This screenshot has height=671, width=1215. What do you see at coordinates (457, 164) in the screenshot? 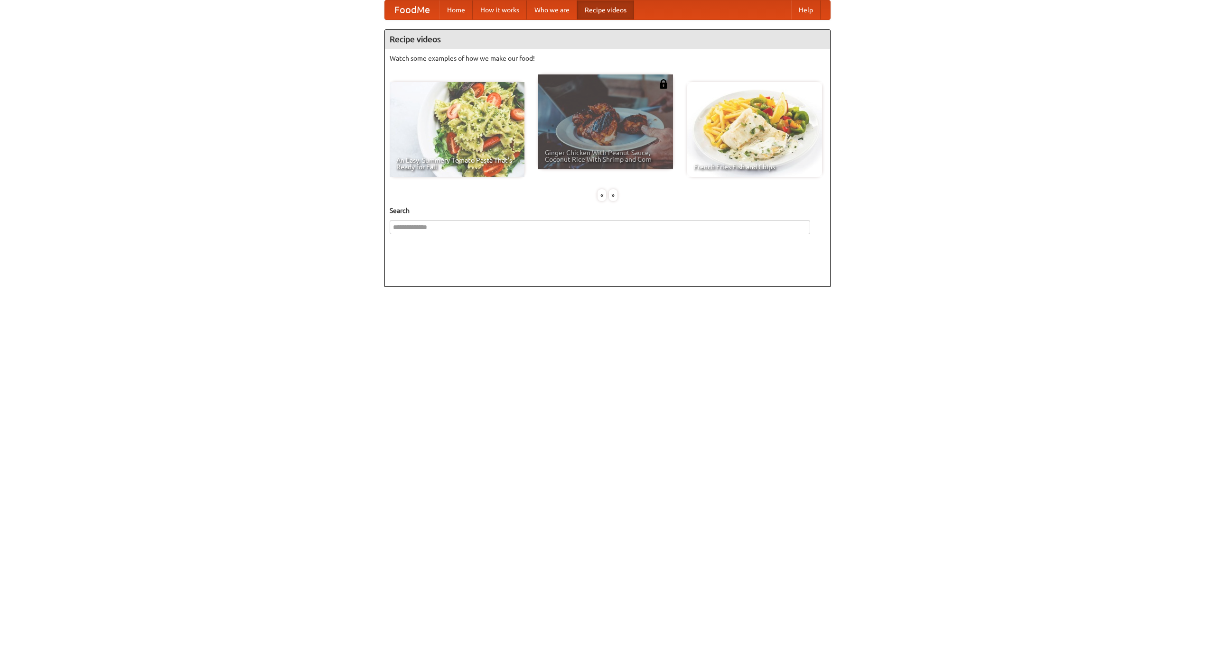
I see `span: An Easy, Summery Tomato Pasta That's Ready for Fall` at bounding box center [457, 164].